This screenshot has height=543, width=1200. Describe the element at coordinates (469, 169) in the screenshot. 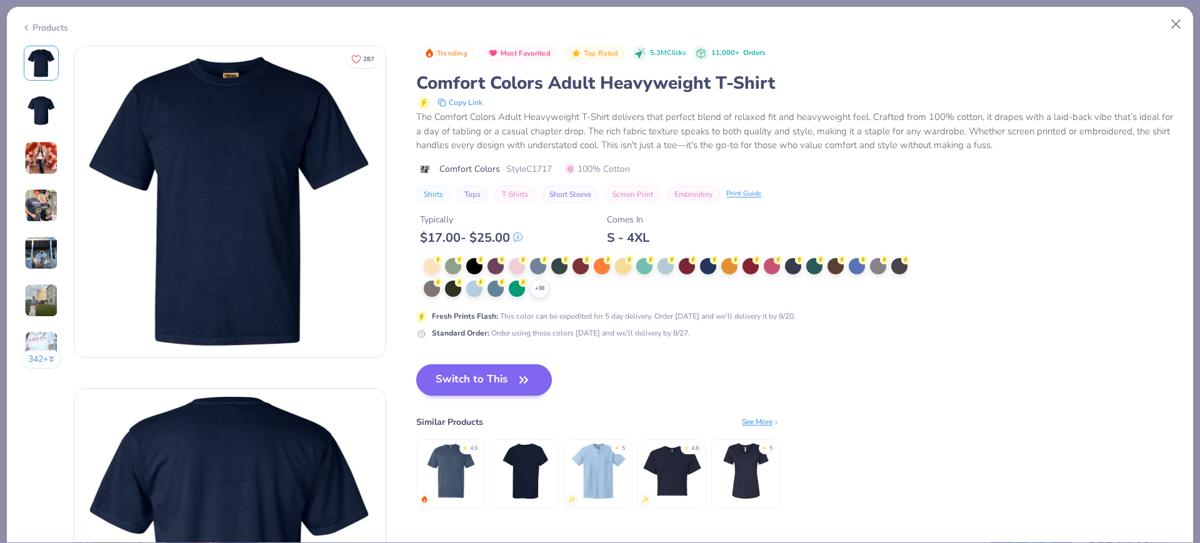

I see `span: Comfort Colors` at that location.